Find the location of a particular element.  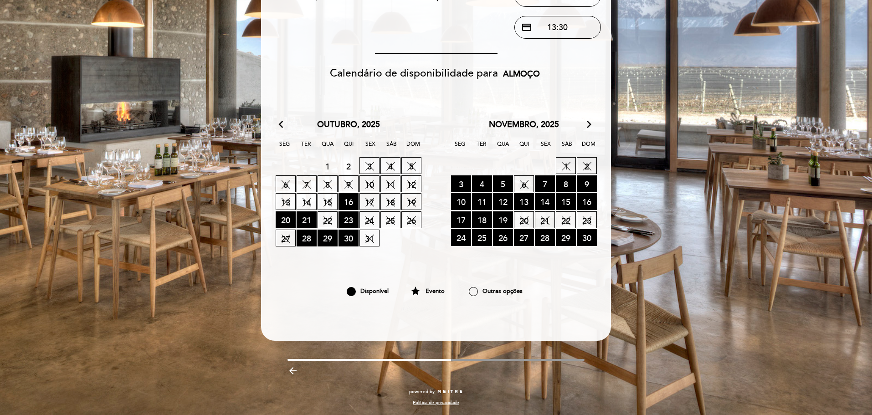

i: arrow_forward_ios is located at coordinates (589, 125).